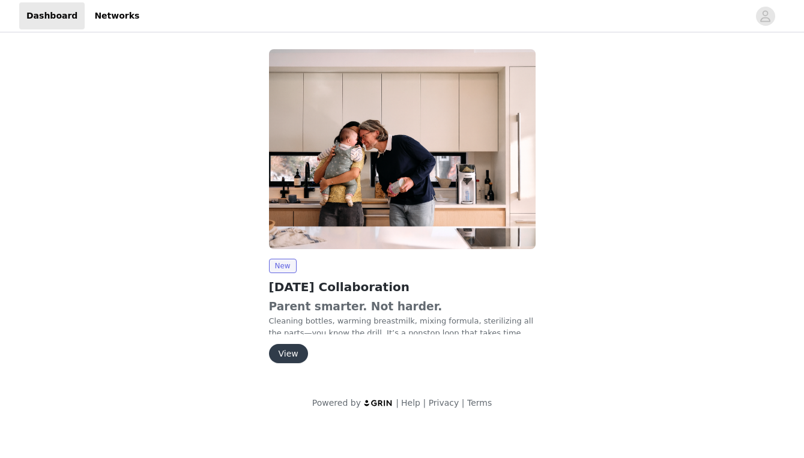 Image resolution: width=804 pixels, height=458 pixels. What do you see at coordinates (117, 16) in the screenshot?
I see `a: Networks` at bounding box center [117, 16].